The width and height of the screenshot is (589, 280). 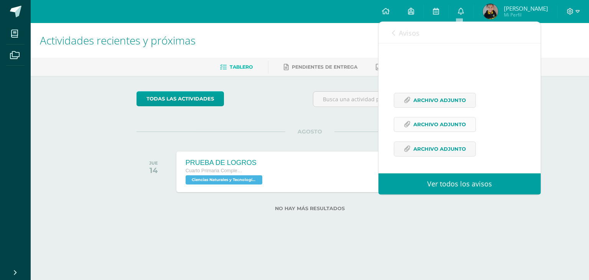 I want to click on span: Avisos, so click(x=409, y=33).